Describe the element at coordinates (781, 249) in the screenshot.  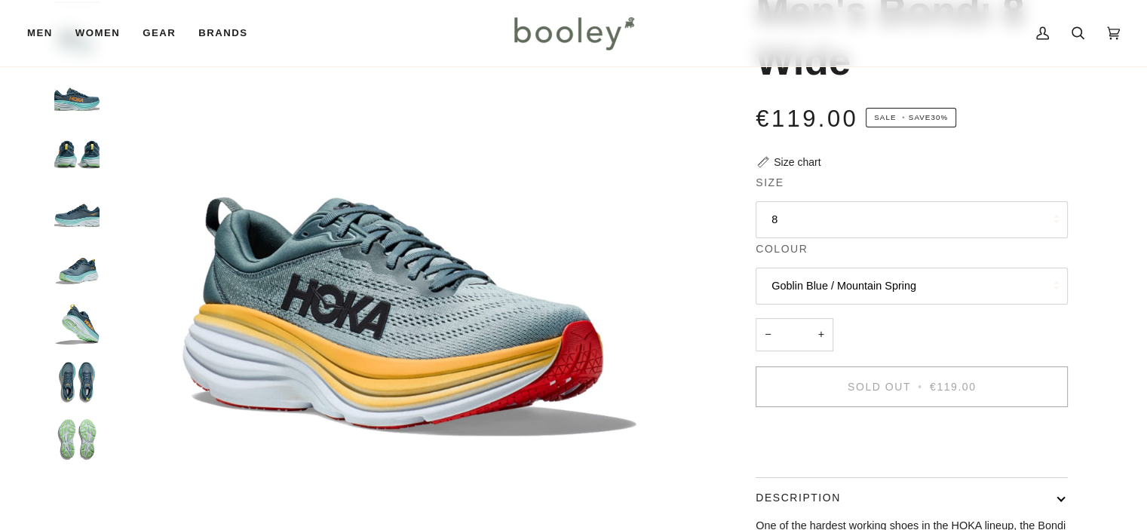
I see `span: Colour` at that location.